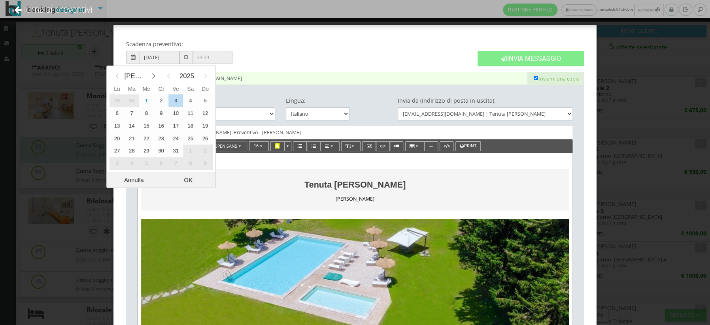 This screenshot has height=325, width=710. What do you see at coordinates (146, 151) in the screenshot?
I see `div: Mercoledì, Ottobre 29` at bounding box center [146, 151].